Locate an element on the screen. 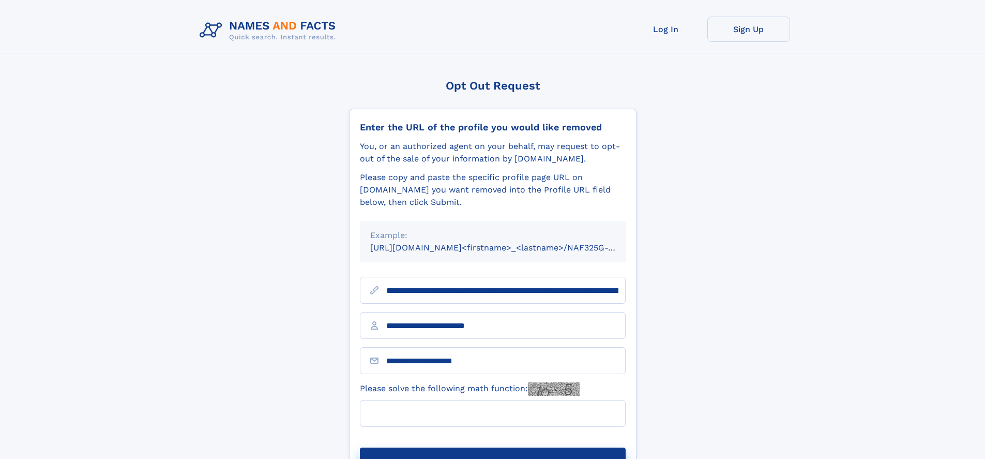 The width and height of the screenshot is (985, 459). div: Opt Out Request is located at coordinates (493, 85).